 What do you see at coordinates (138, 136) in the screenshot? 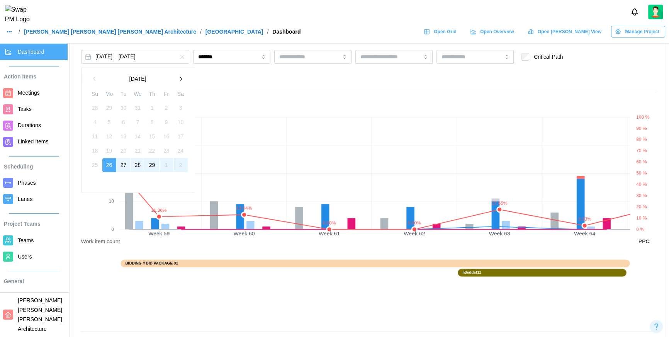
I see `button: 14 February 2024` at bounding box center [138, 136].